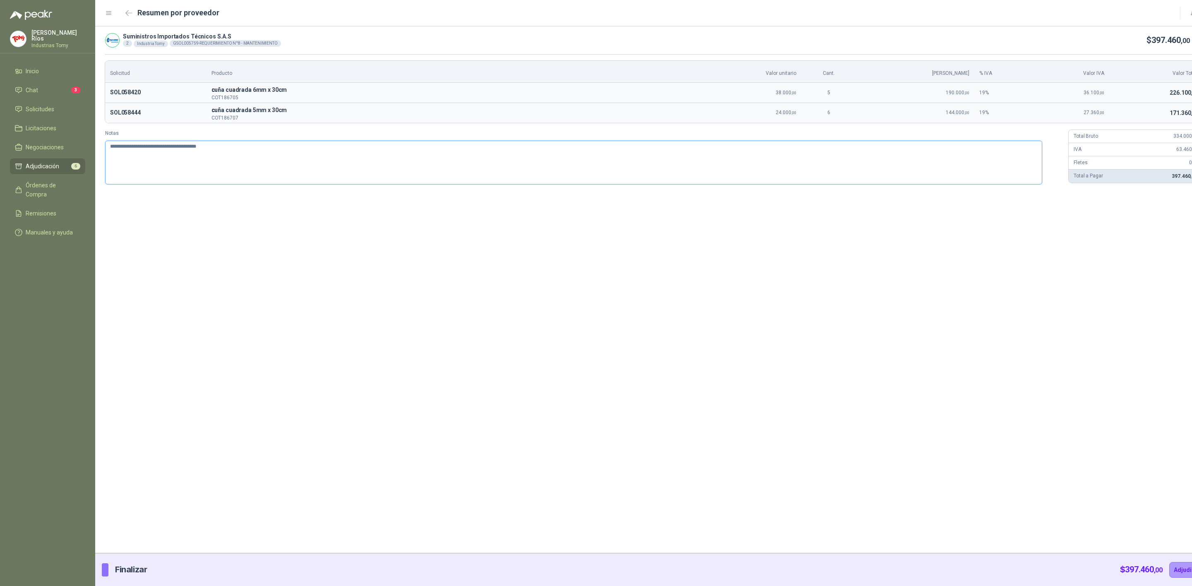  What do you see at coordinates (127, 43) in the screenshot?
I see `div: 2` at bounding box center [127, 43].